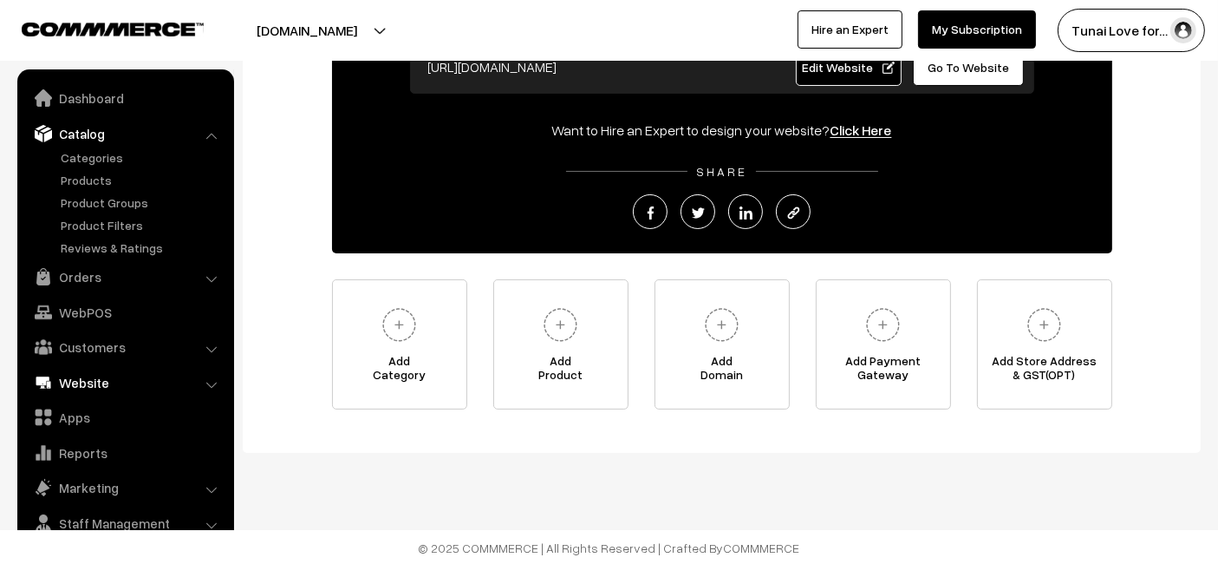 The image size is (1218, 564). I want to click on a: Add Store Address& GST(OPT), so click(1045, 344).